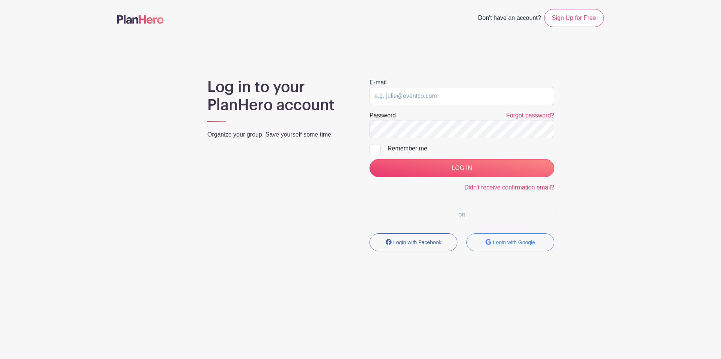 The height and width of the screenshot is (359, 721). What do you see at coordinates (279, 135) in the screenshot?
I see `p: Organize your group. Save yourself some time.` at bounding box center [279, 135].